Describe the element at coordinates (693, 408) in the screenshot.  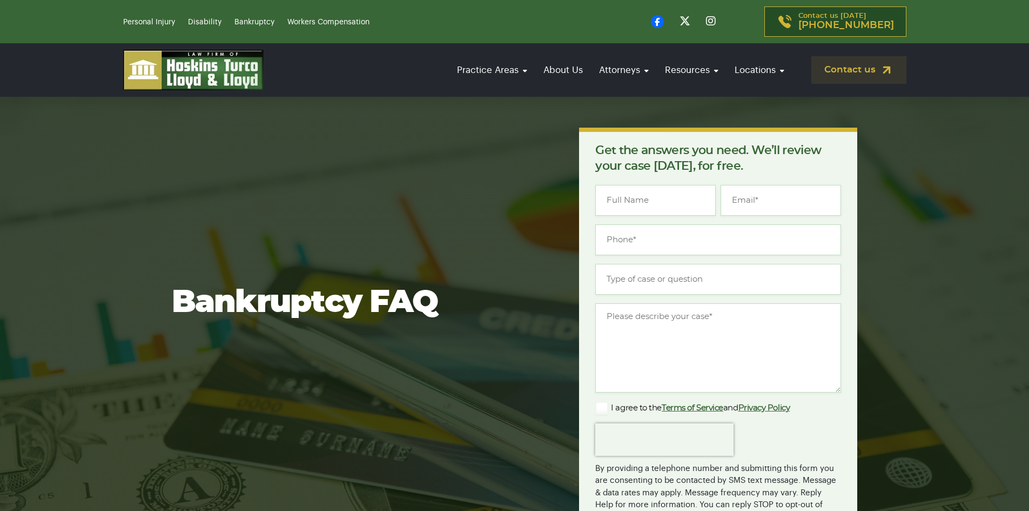
I see `label: I agree to the and` at that location.